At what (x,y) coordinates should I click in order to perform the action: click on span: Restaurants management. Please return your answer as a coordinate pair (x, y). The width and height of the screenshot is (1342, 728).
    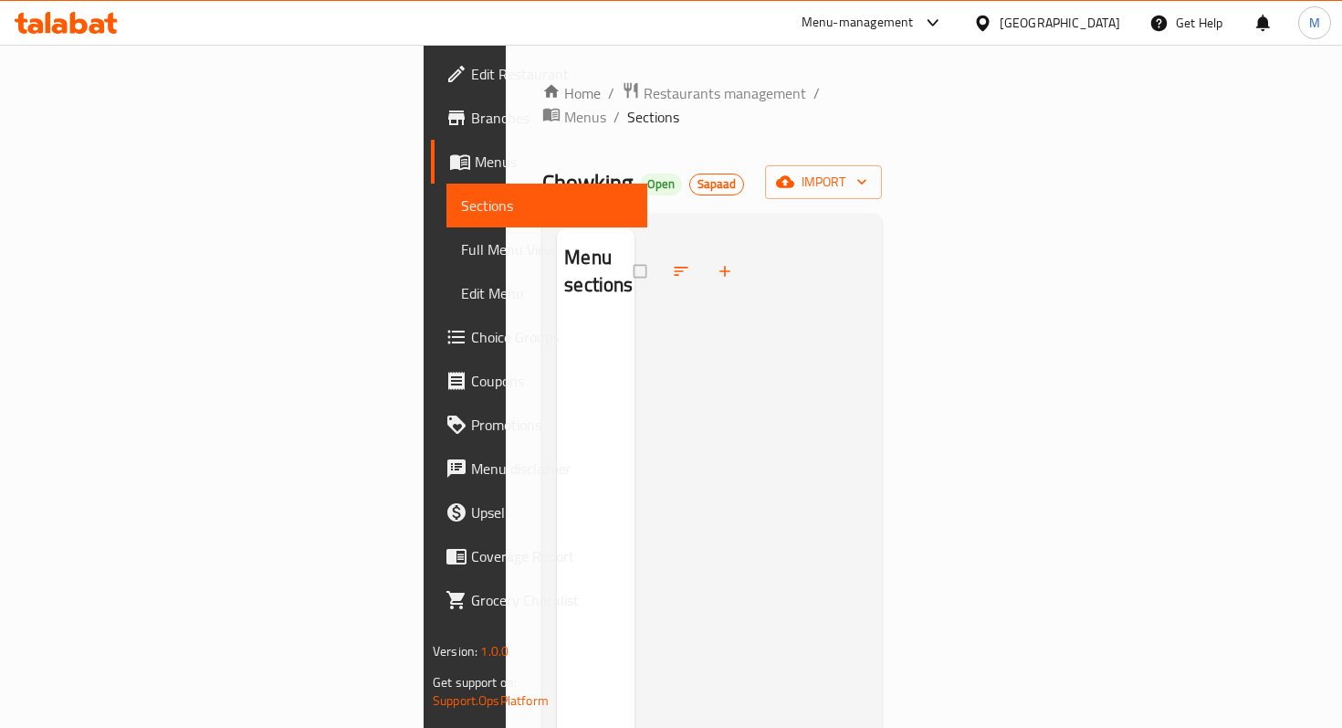
    Looking at the image, I should click on (725, 93).